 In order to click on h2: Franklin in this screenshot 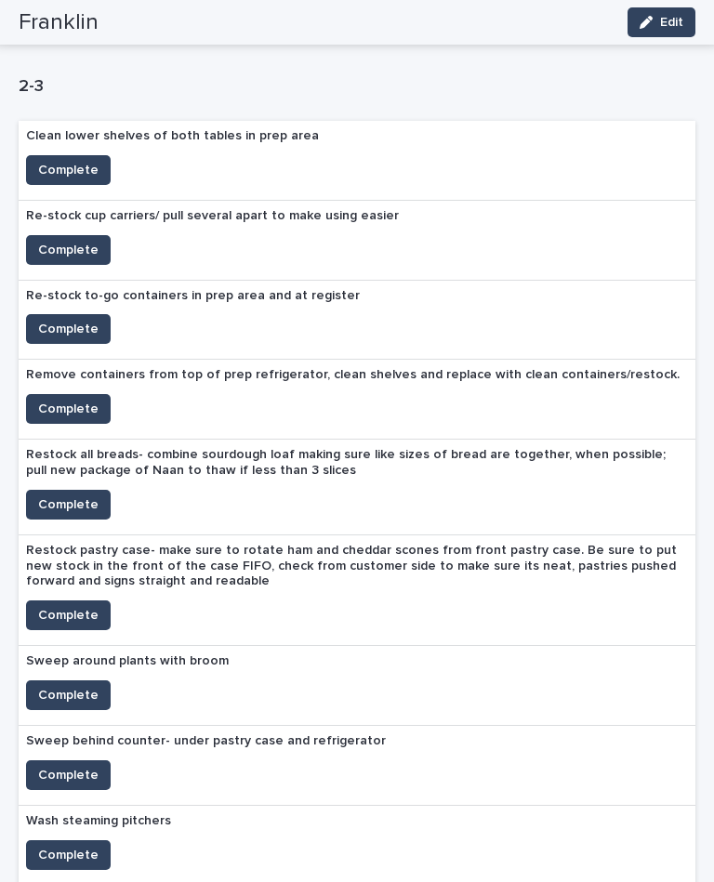, I will do `click(59, 22)`.